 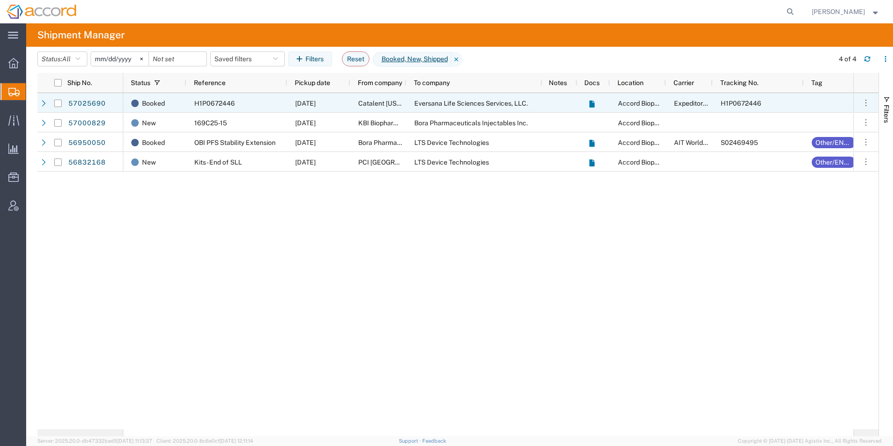 I want to click on span: OBI PFS Stability Extension, so click(x=235, y=143).